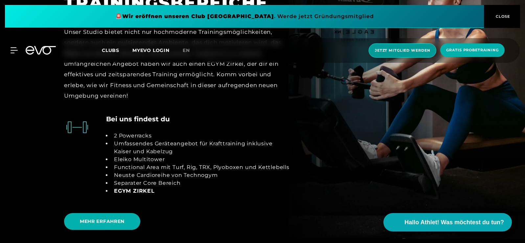  I want to click on a: Gratis Probetraining, so click(473, 50).